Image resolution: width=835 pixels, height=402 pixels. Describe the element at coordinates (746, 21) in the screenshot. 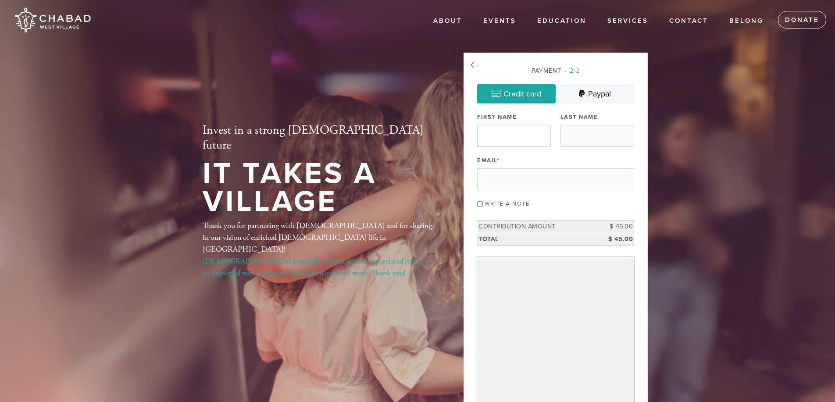

I see `a: Belong` at that location.